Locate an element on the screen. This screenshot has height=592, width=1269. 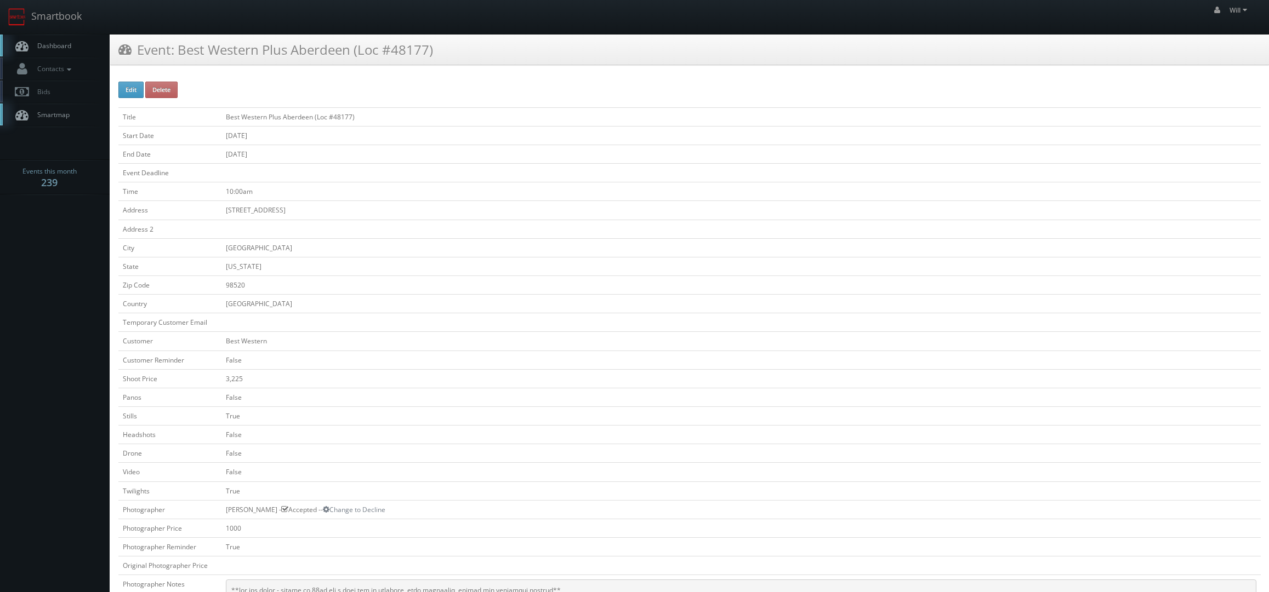
td: Photographer Reminder is located at coordinates (170, 547).